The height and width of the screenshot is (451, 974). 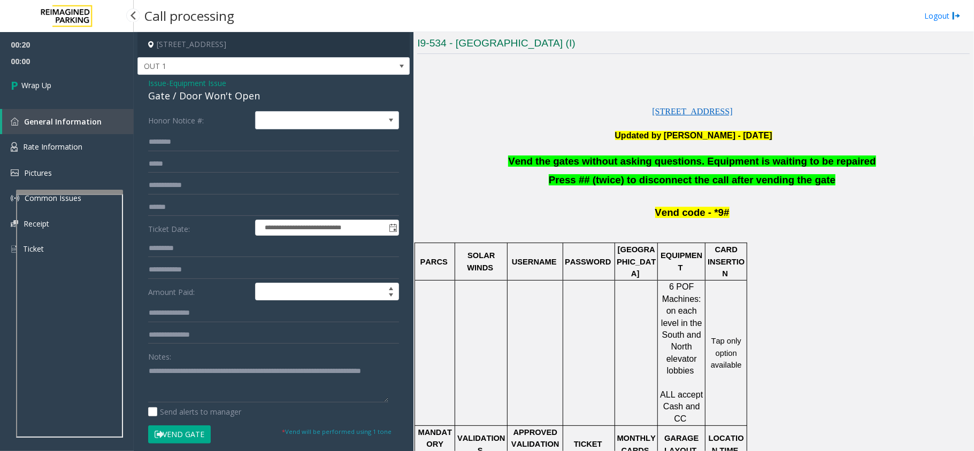 What do you see at coordinates (482, 262) in the screenshot?
I see `span: SOLAR WINDS` at bounding box center [482, 262].